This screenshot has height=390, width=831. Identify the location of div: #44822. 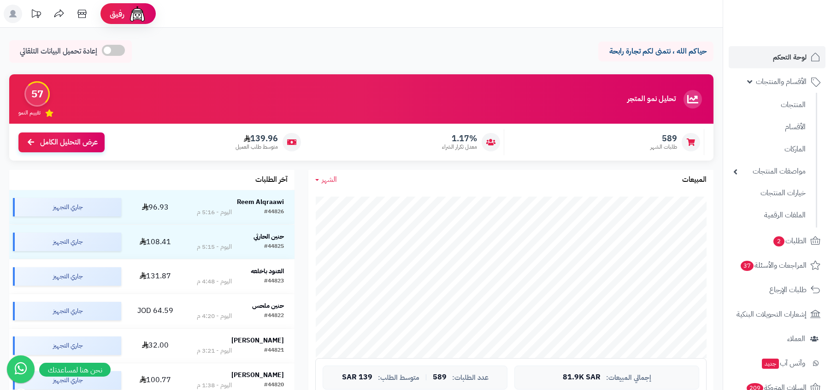
(274, 316).